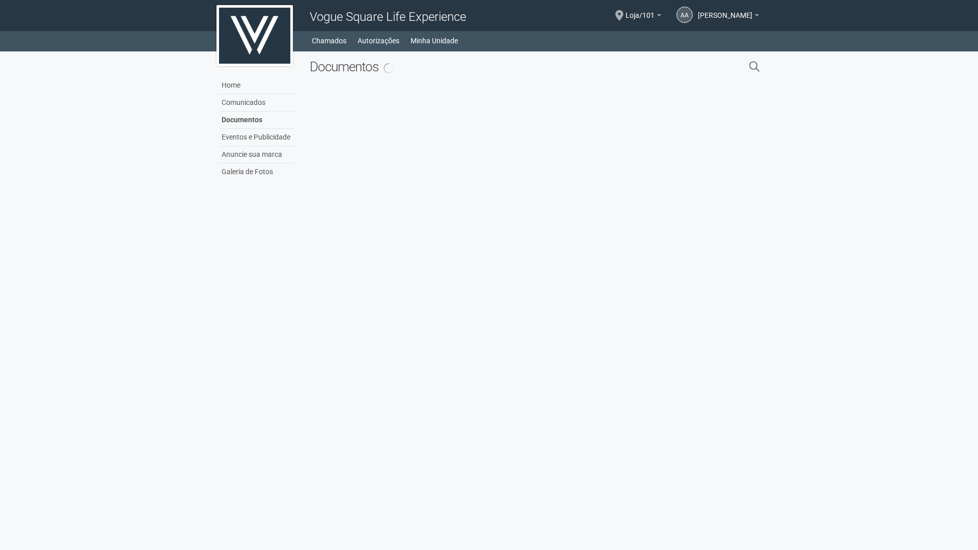 The width and height of the screenshot is (978, 550). I want to click on a: Documentos, so click(257, 120).